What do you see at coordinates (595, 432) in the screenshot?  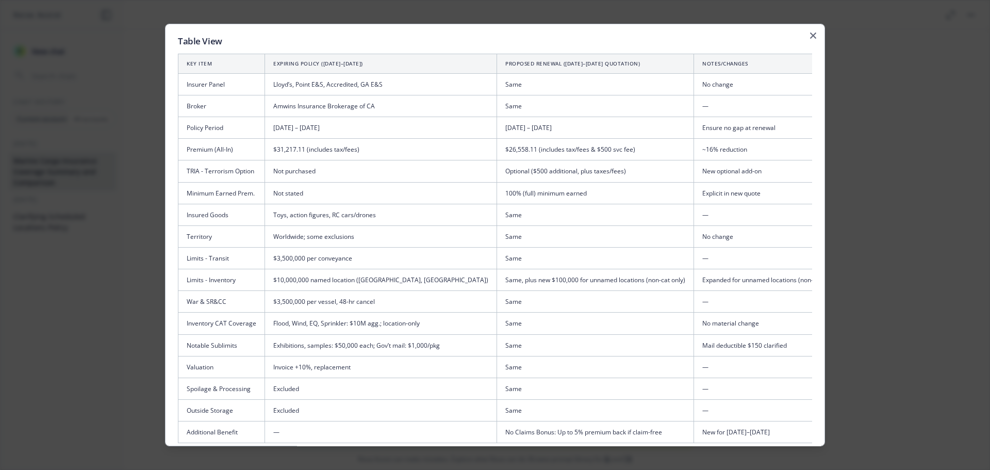 I see `td: No Claims Bonus: Up to 5% premium back if claim-free` at bounding box center [595, 432].